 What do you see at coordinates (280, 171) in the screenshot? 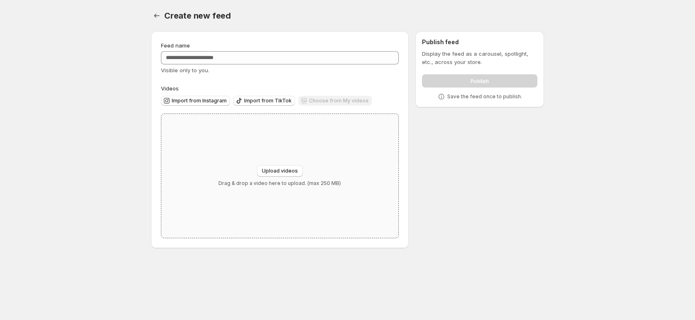
I see `span: Upload videos` at bounding box center [280, 171].